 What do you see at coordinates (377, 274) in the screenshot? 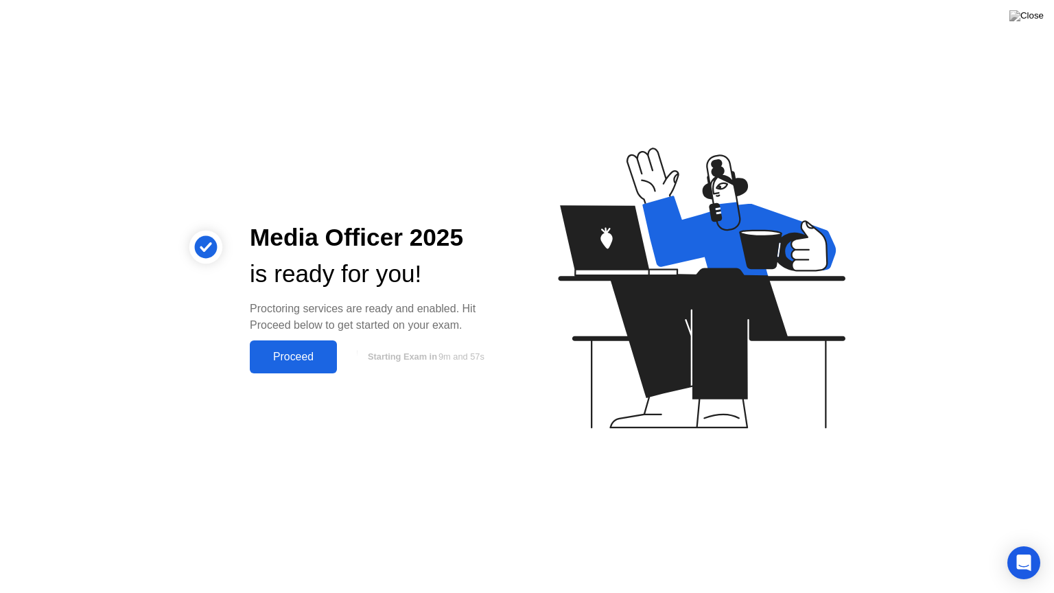
I see `div: is ready for you!` at bounding box center [377, 274].